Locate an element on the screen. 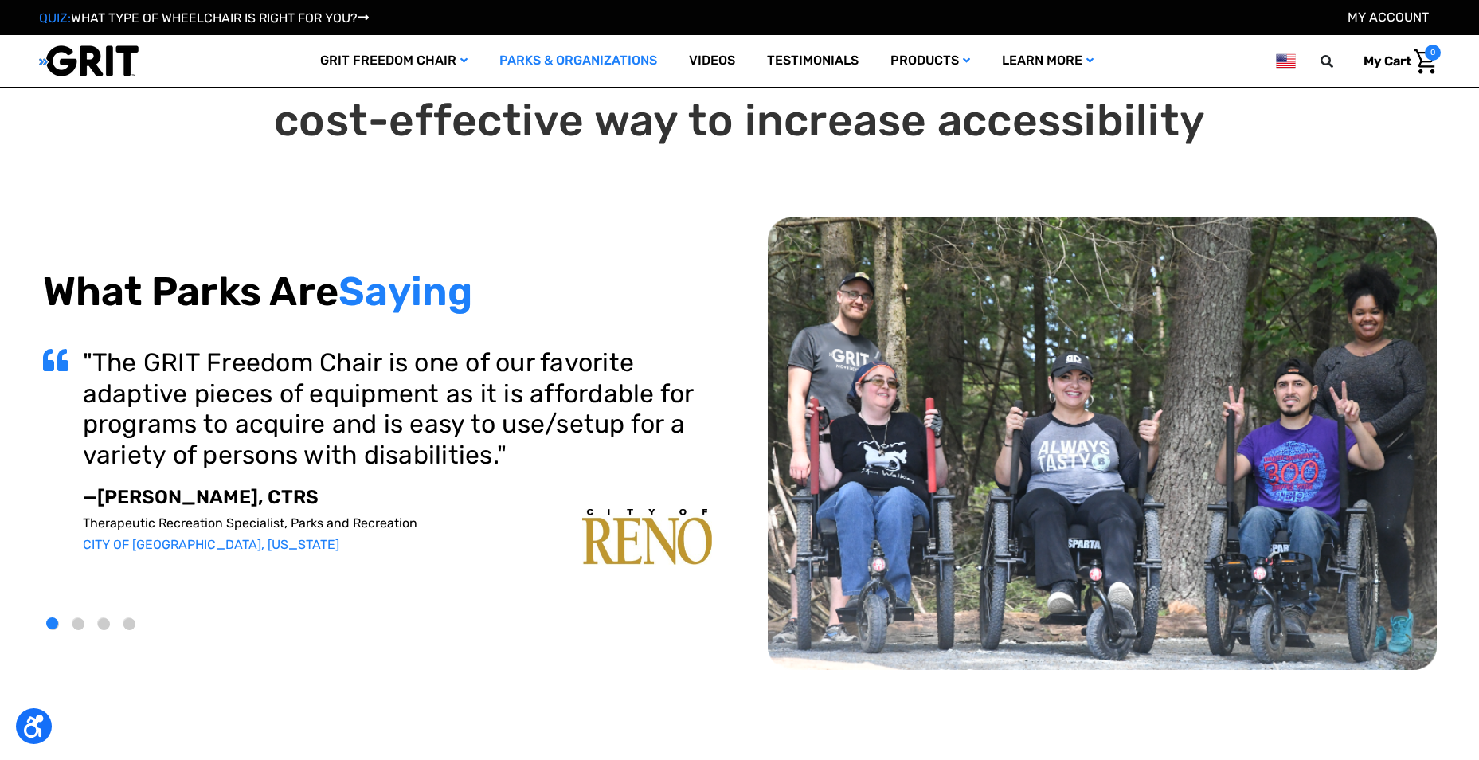 This screenshot has width=1479, height=760. a: GRIT Freedom Chair is located at coordinates (393, 61).